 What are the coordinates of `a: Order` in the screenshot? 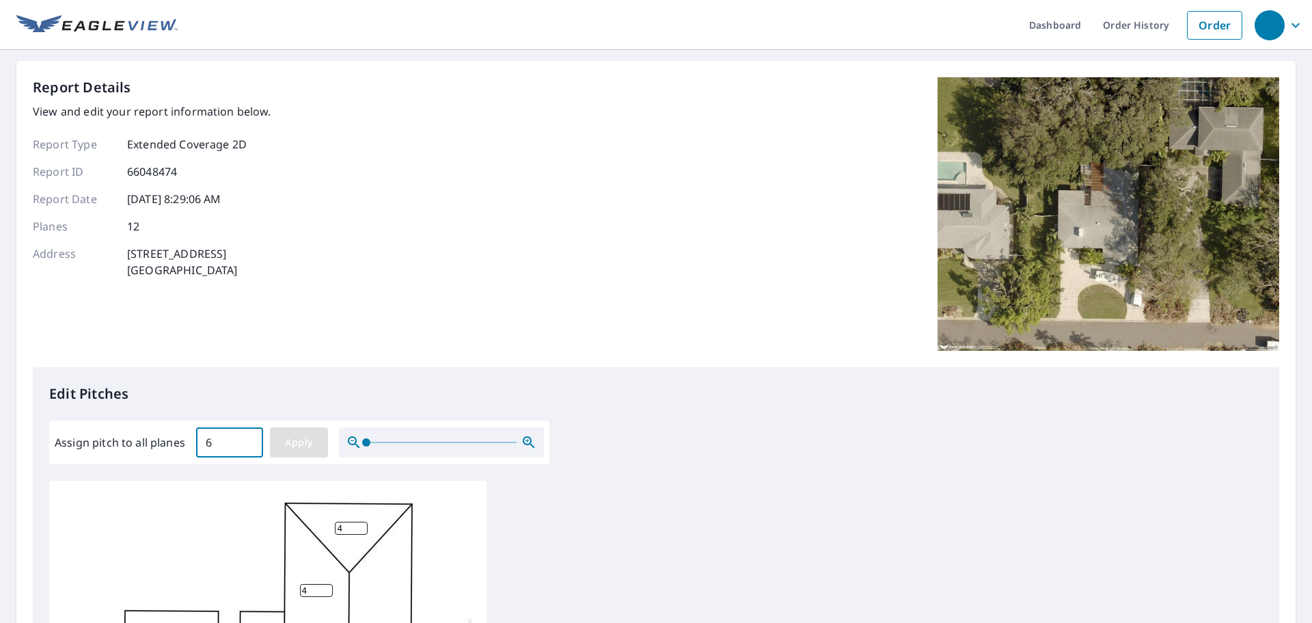 It's located at (1214, 25).